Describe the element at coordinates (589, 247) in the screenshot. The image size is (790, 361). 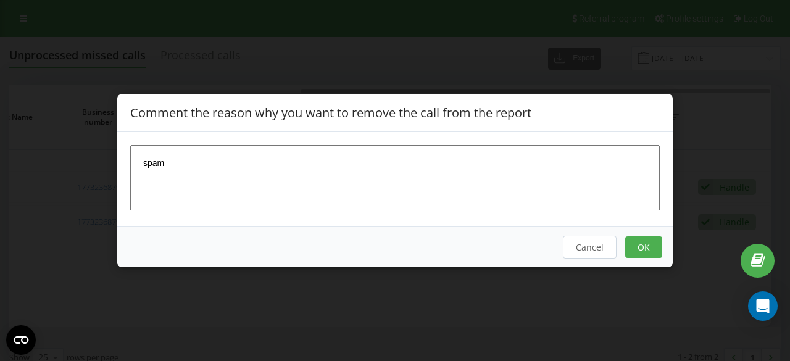
I see `button: Cancel` at that location.